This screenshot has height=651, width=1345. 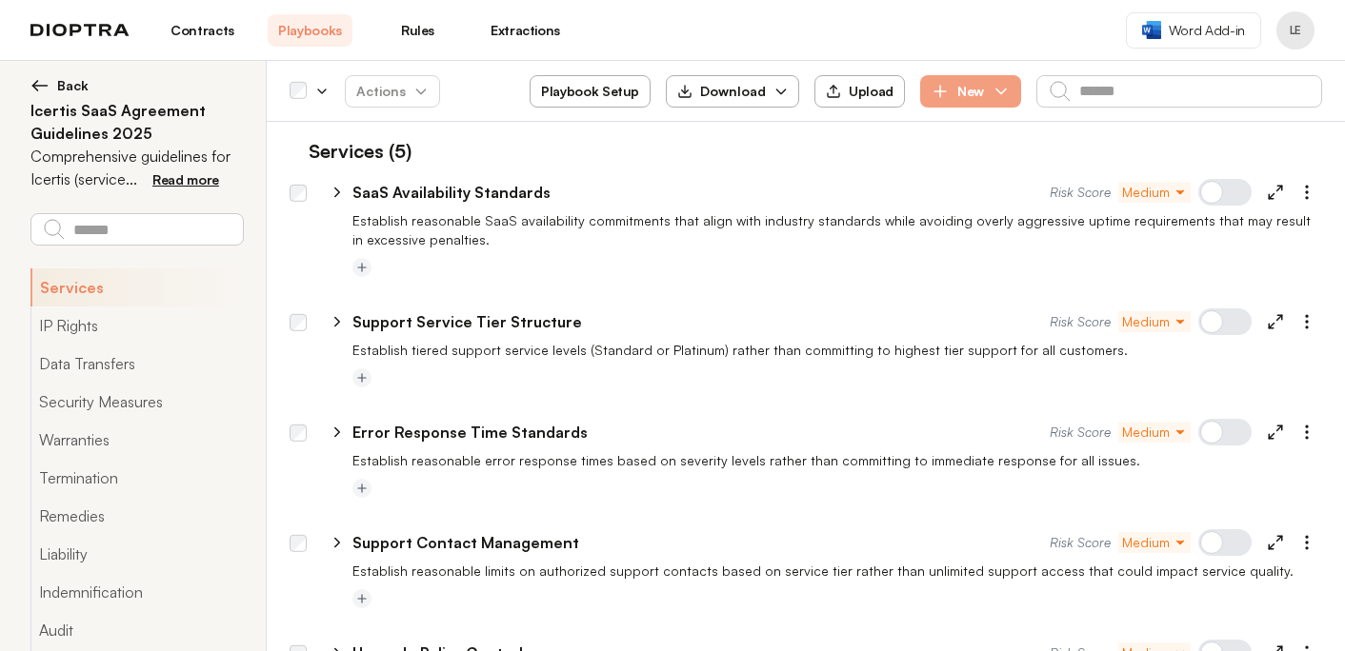 I want to click on button: New, so click(x=970, y=91).